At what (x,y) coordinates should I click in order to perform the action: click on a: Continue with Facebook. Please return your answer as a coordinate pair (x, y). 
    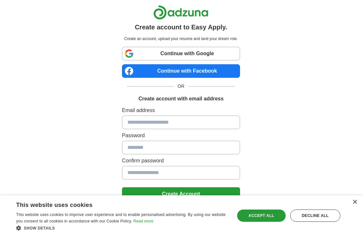
    Looking at the image, I should click on (181, 71).